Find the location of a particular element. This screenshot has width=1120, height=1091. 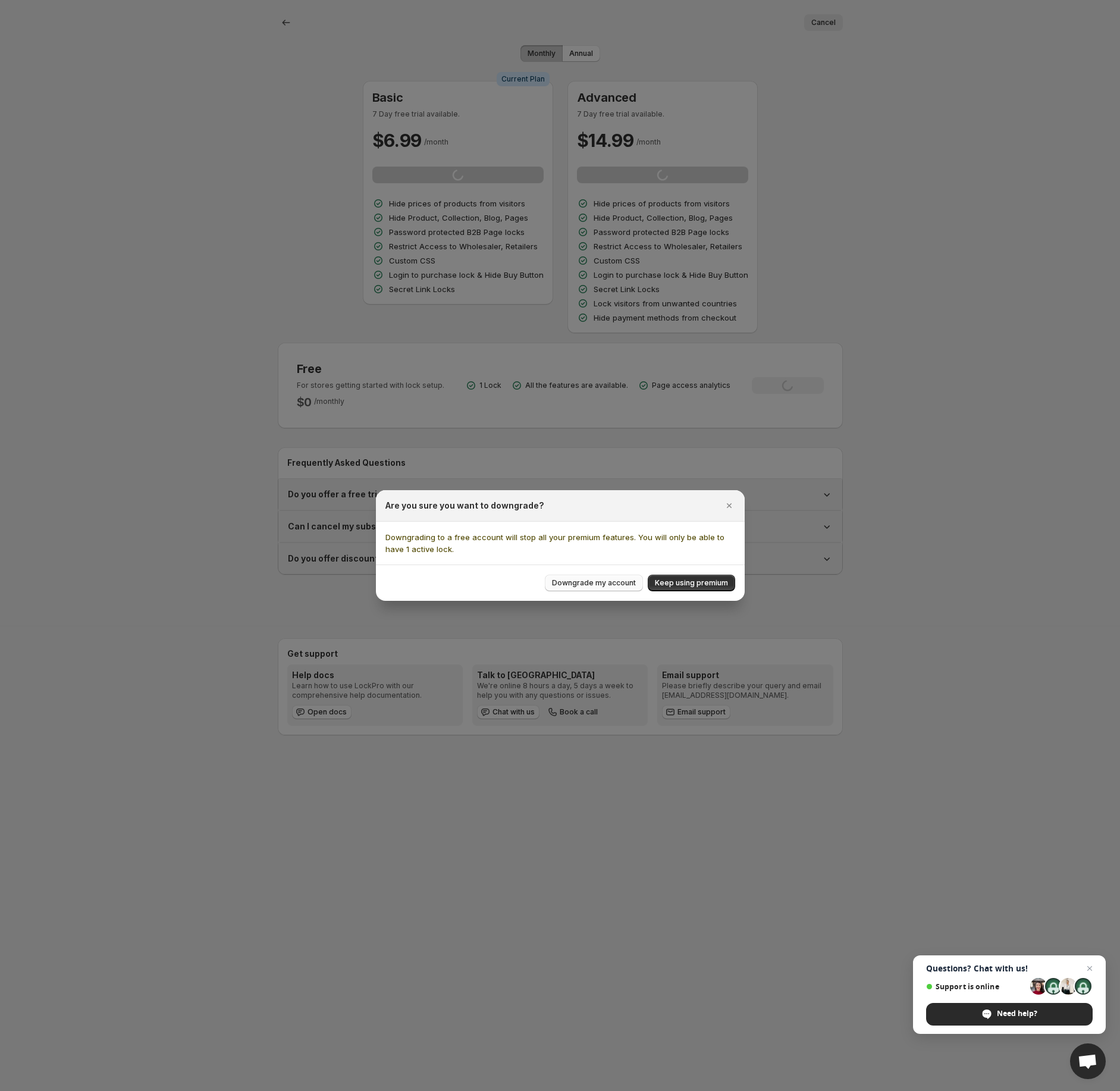

button: Downgrade my account is located at coordinates (594, 583).